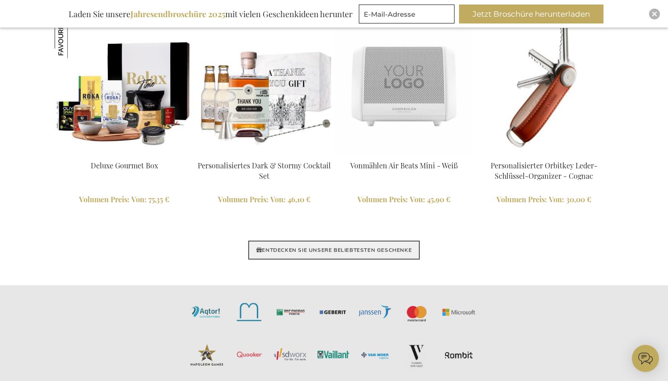 The image size is (668, 381). I want to click on a: Vonmahlen Air Beats Mini, so click(404, 153).